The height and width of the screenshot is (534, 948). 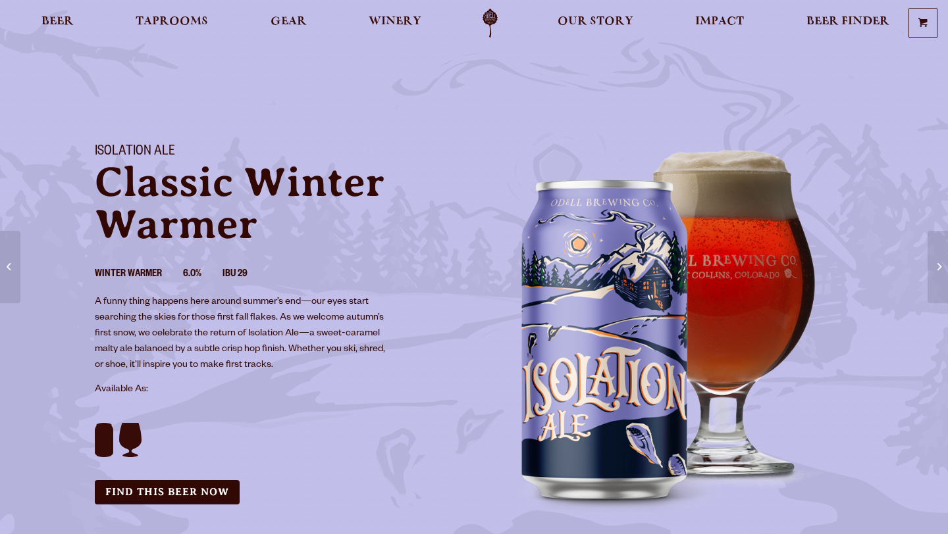 What do you see at coordinates (719, 22) in the screenshot?
I see `span: Impact` at bounding box center [719, 22].